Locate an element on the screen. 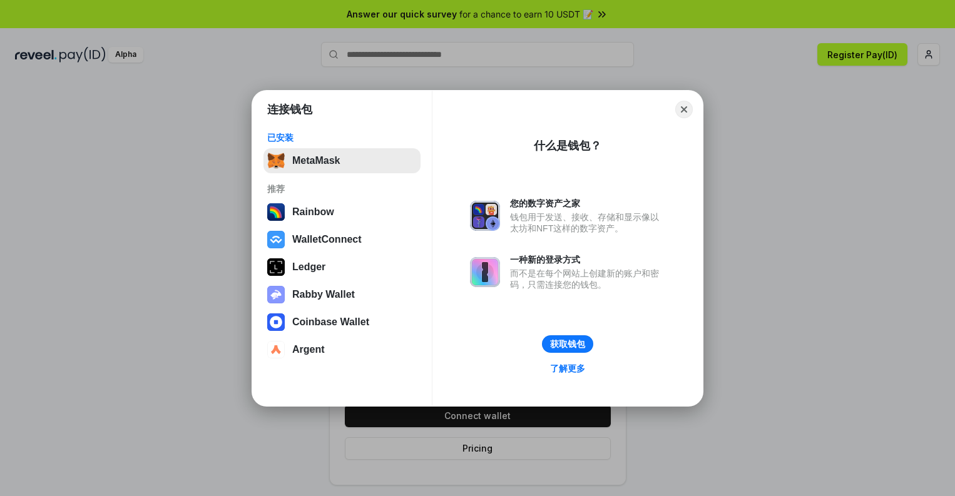 This screenshot has height=496, width=955. div: 您的数字资产之家 is located at coordinates (588, 203).